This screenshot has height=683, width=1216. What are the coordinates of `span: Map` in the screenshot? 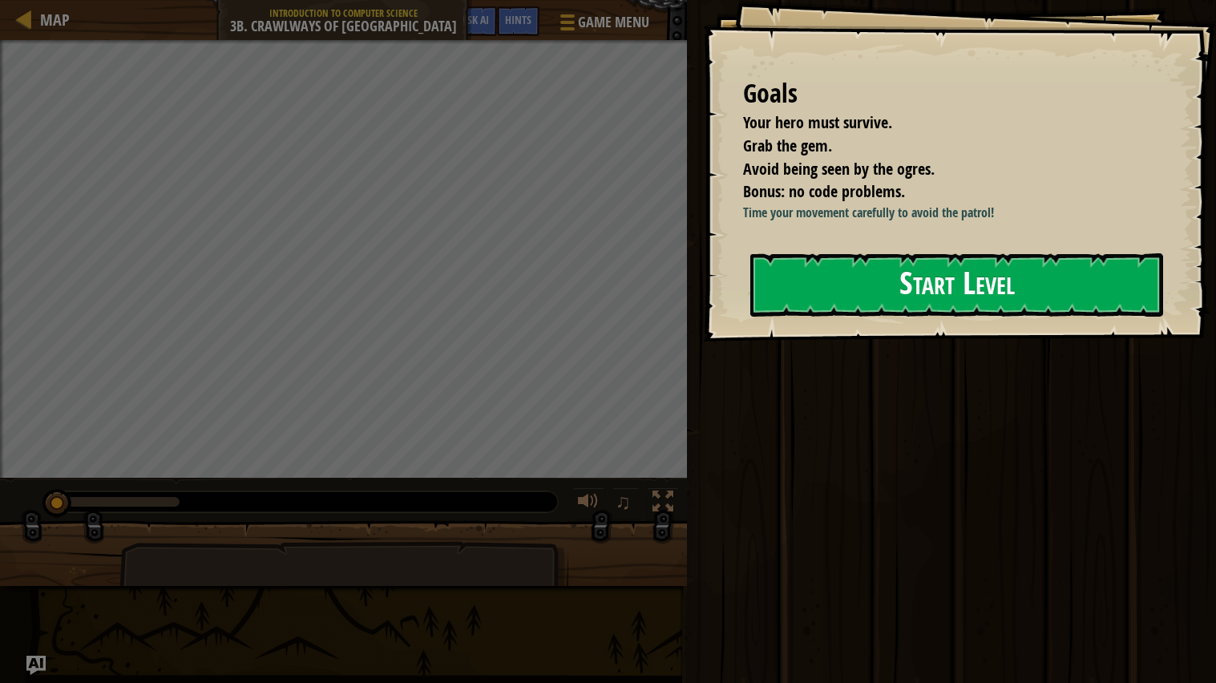 It's located at (54, 19).